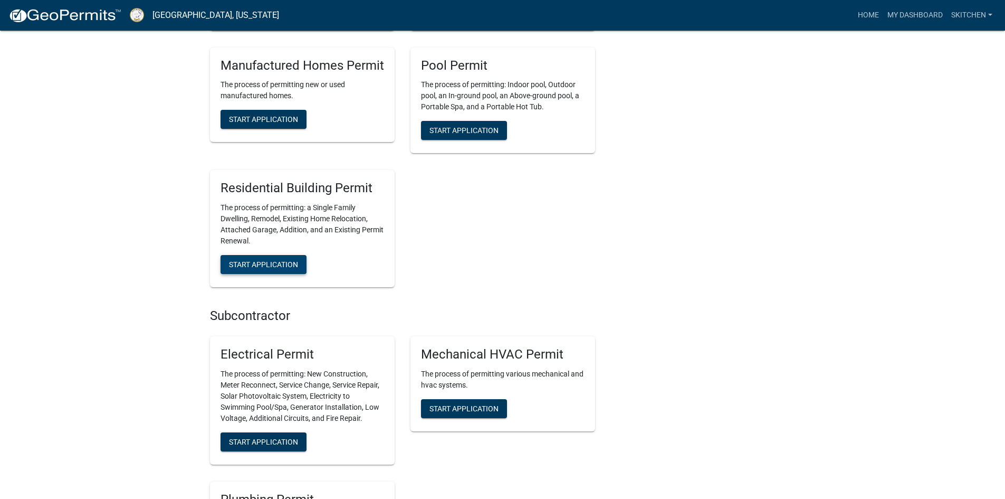  Describe the element at coordinates (302, 224) in the screenshot. I see `p: The process of permitting: a Single Family Dwelling, Remodel, Existing Home Relocation, Attached ...` at that location.